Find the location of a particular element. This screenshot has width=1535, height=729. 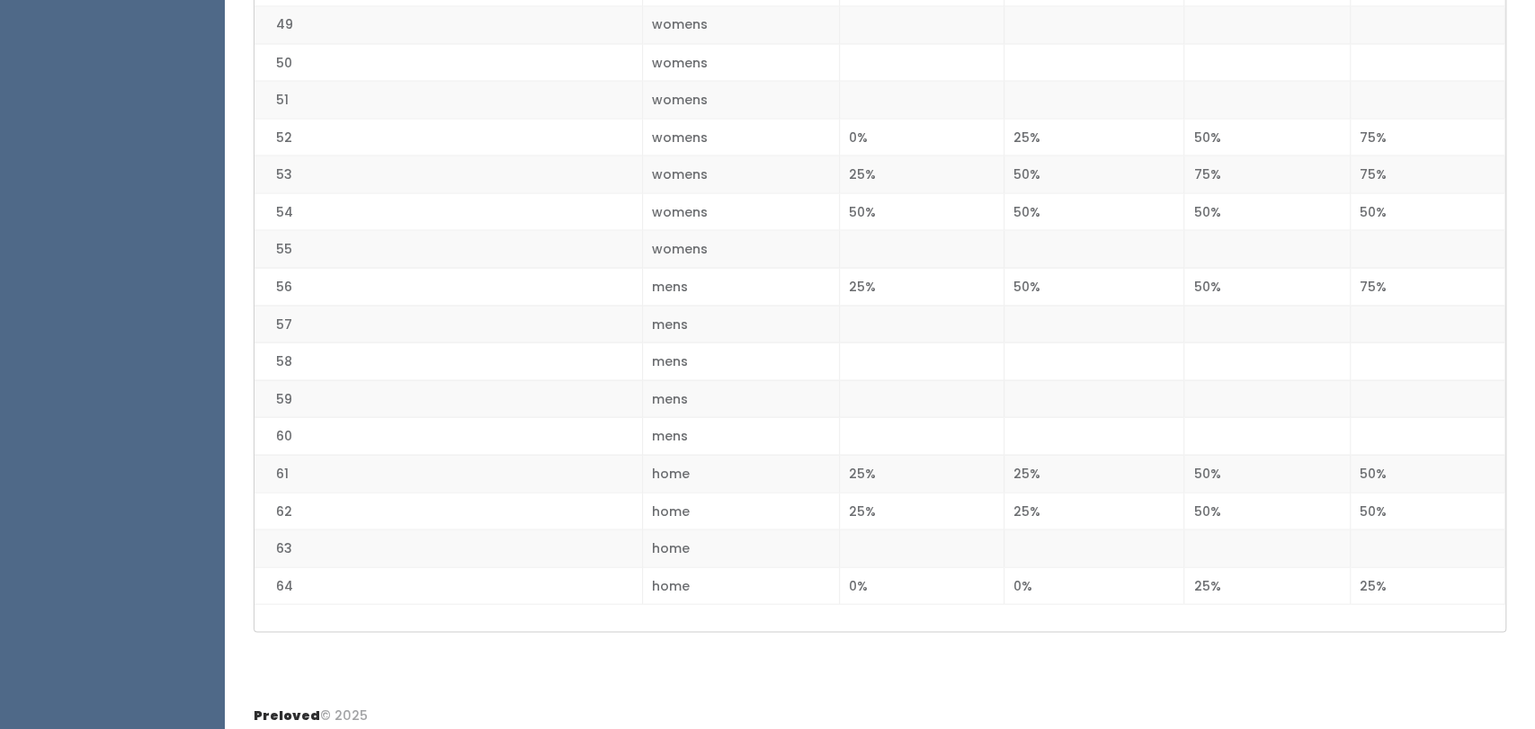

td: 53 is located at coordinates (449, 174).